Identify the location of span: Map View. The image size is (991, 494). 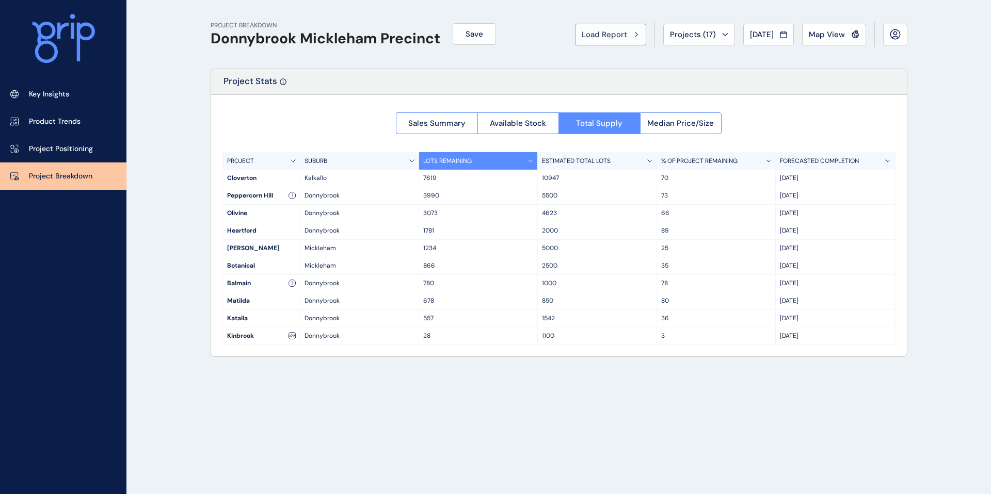
(827, 35).